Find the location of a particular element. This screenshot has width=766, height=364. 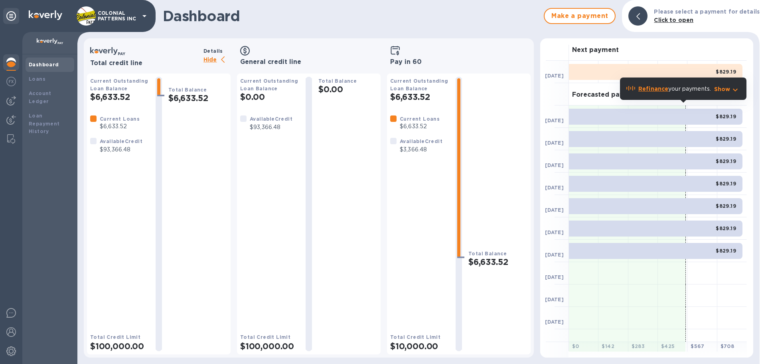

h3: Forecasted payments is located at coordinates (608, 95).